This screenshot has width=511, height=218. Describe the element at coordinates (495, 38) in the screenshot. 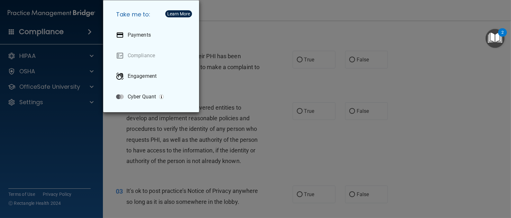

I see `button: Open Resource Center, 2 new notifications` at that location.